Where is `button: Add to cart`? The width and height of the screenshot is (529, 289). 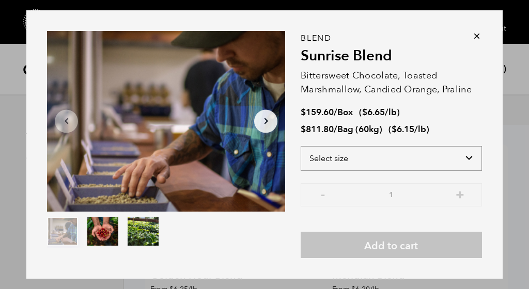
button: Add to cart is located at coordinates (391, 245).